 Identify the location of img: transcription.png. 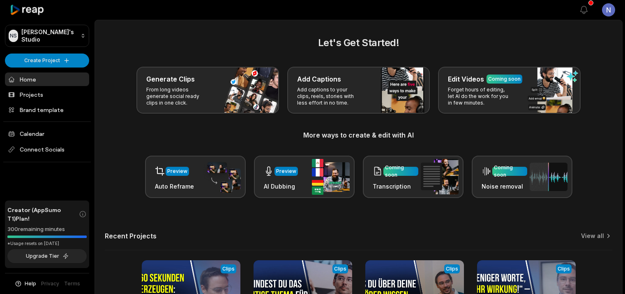
(440, 176).